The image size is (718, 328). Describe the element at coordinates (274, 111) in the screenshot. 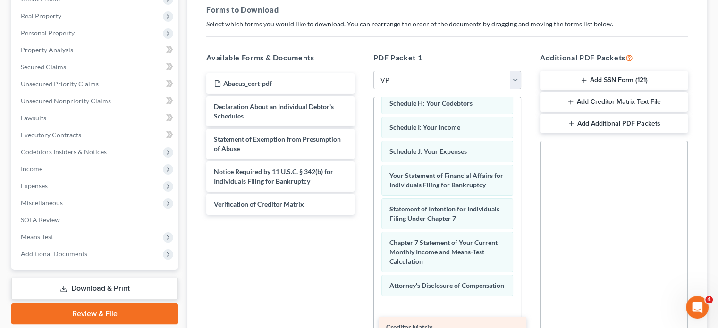

I see `span: Declaration About an Individual Debtor's Schedules` at that location.